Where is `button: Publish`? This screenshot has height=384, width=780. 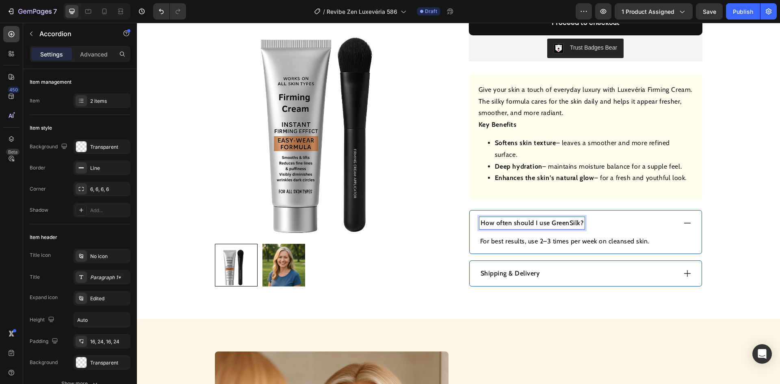 button: Publish is located at coordinates (743, 11).